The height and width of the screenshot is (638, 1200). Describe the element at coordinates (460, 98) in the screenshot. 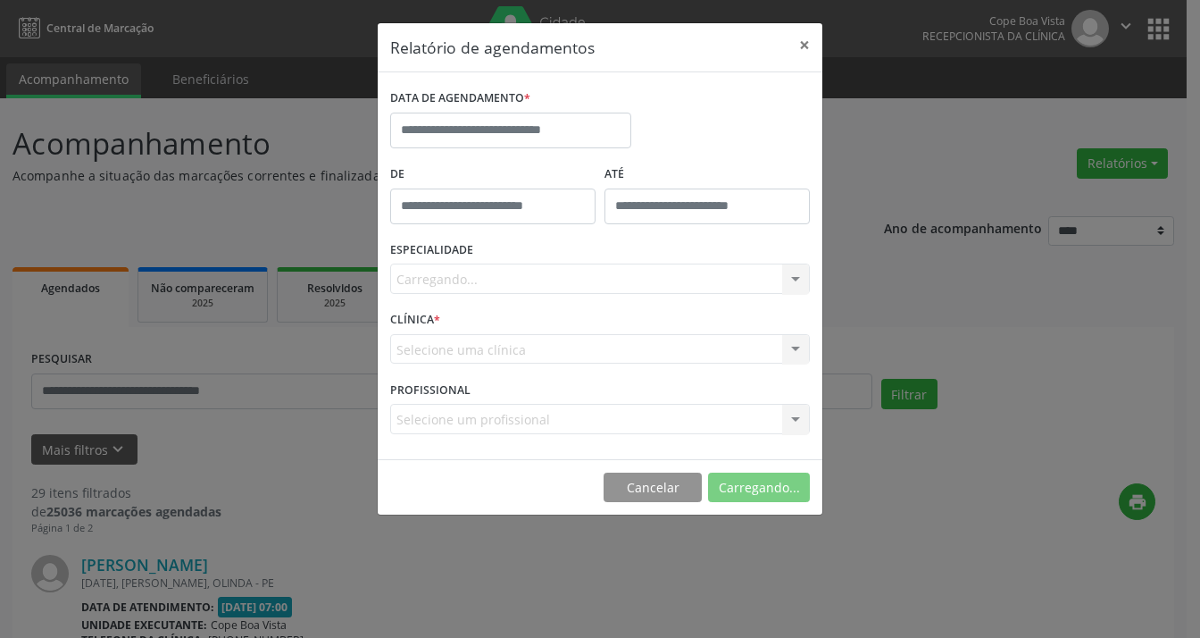

I see `label: DATA DE AGENDAMENTO` at that location.